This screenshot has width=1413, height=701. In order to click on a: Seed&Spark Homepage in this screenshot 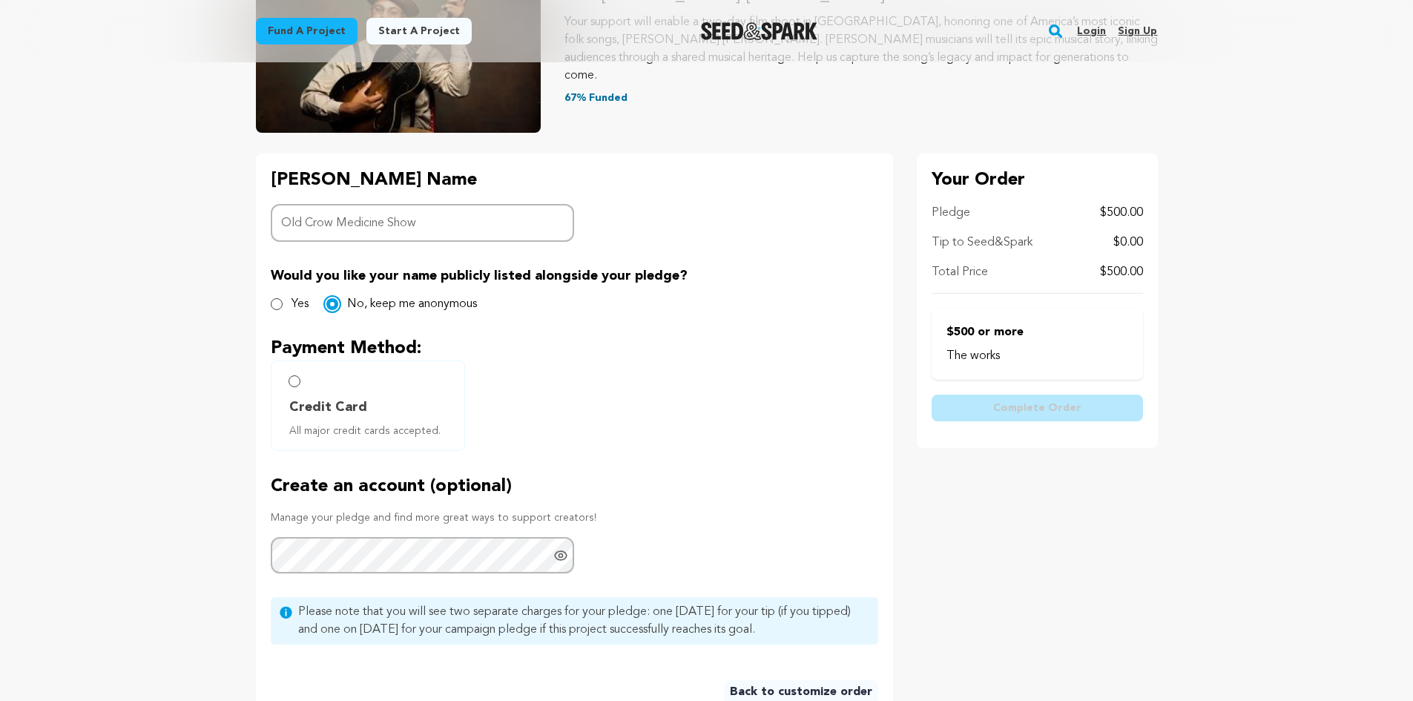, I will do `click(759, 31)`.